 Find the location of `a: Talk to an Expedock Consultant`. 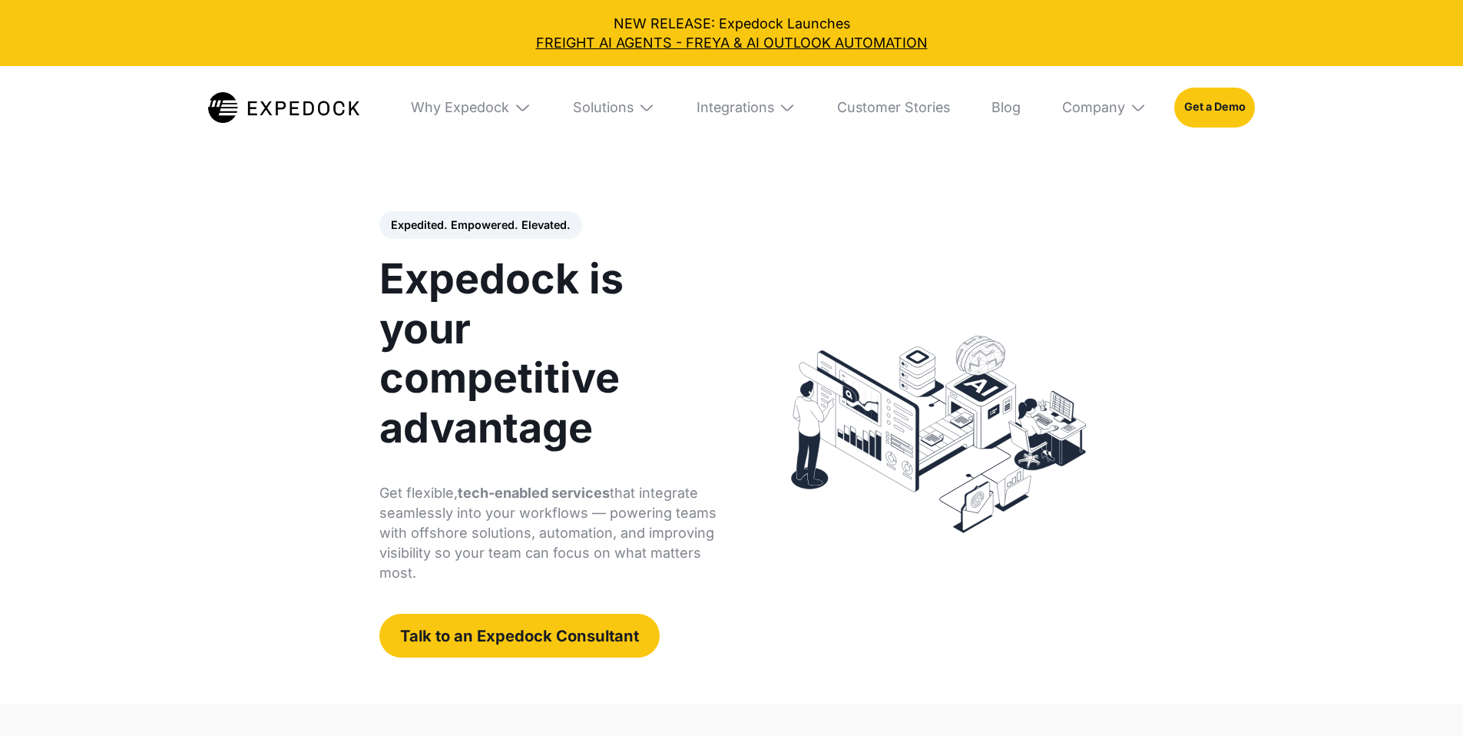

a: Talk to an Expedock Consultant is located at coordinates (519, 635).